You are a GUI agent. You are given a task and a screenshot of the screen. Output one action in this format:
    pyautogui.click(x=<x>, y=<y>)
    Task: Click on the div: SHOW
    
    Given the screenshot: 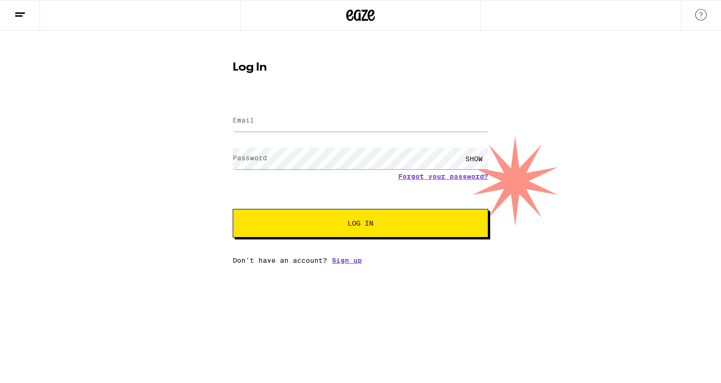 What is the action you would take?
    pyautogui.click(x=474, y=158)
    